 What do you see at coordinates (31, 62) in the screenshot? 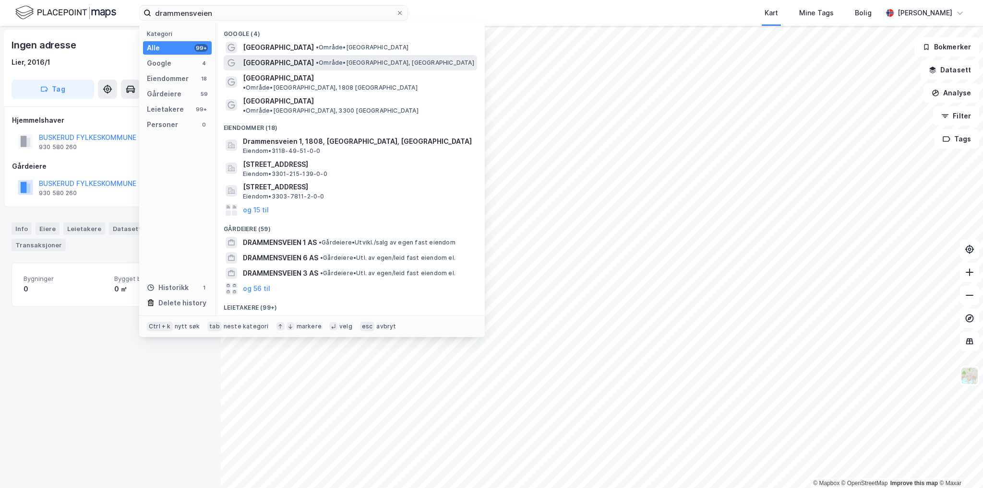
I see `div: Lier, 2016/1` at bounding box center [31, 62].